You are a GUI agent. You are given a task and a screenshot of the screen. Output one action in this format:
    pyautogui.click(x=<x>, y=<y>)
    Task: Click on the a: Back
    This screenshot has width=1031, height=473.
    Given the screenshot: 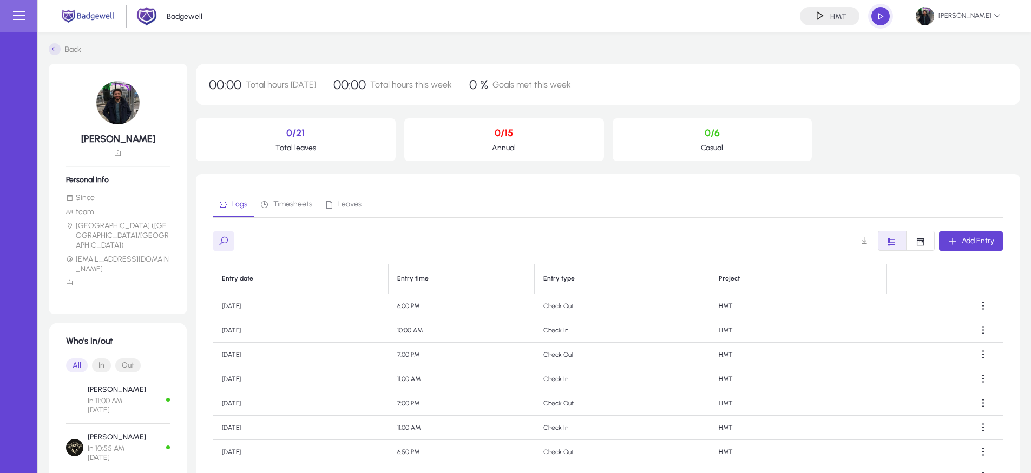 What is the action you would take?
    pyautogui.click(x=65, y=49)
    